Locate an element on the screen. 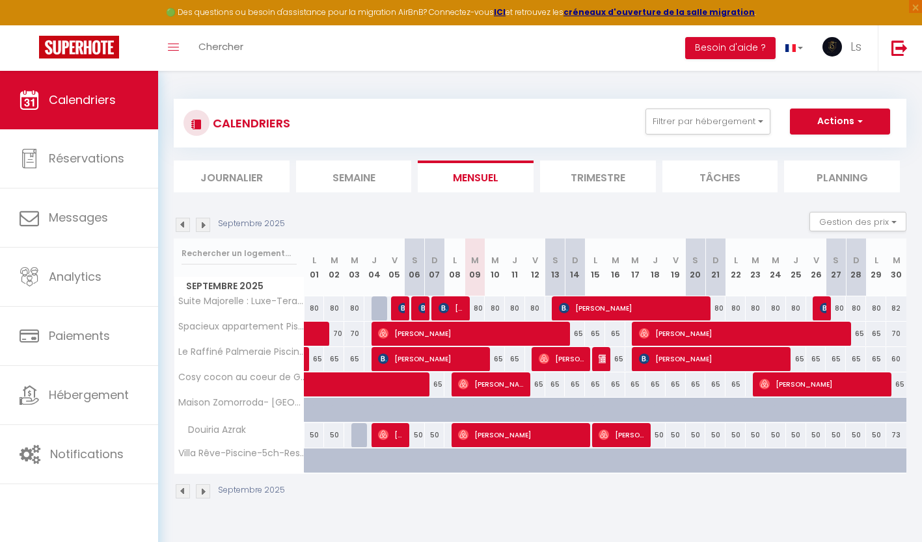  li: Journalier is located at coordinates (232, 176).